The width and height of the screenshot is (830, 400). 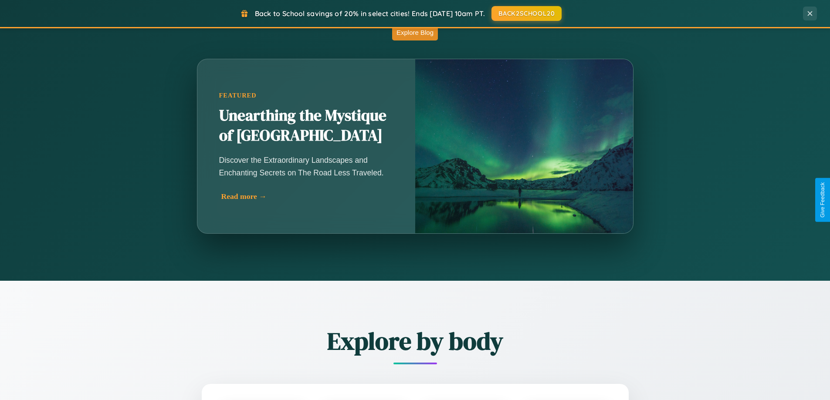 What do you see at coordinates (415, 32) in the screenshot?
I see `button: Explore Blog` at bounding box center [415, 32].